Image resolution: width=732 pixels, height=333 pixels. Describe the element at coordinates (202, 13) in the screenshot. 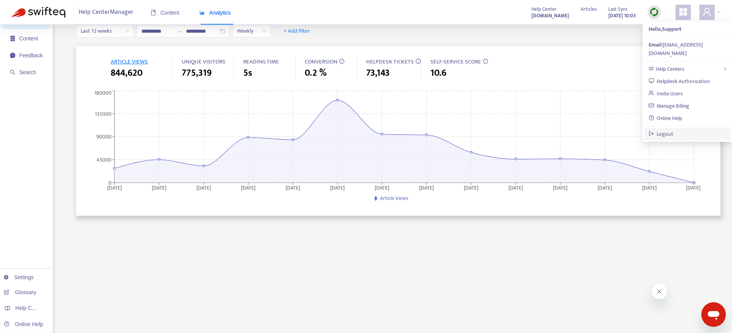

I see `span: area-chart` at that location.